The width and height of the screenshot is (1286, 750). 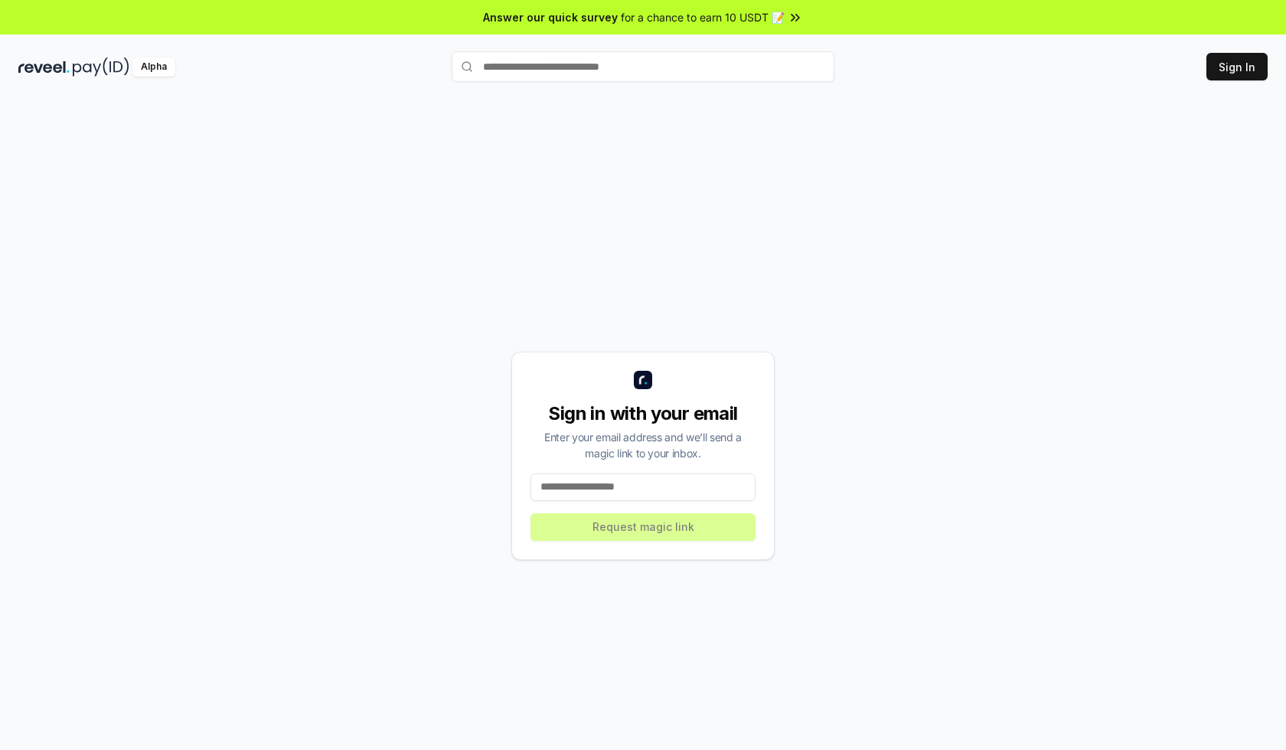 I want to click on img: pay_id, so click(x=101, y=67).